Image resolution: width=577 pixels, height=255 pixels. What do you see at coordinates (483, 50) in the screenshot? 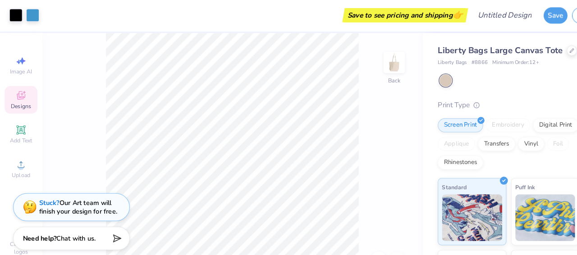
I see `span: Liberty Bags Large Canvas Tote` at bounding box center [483, 50].